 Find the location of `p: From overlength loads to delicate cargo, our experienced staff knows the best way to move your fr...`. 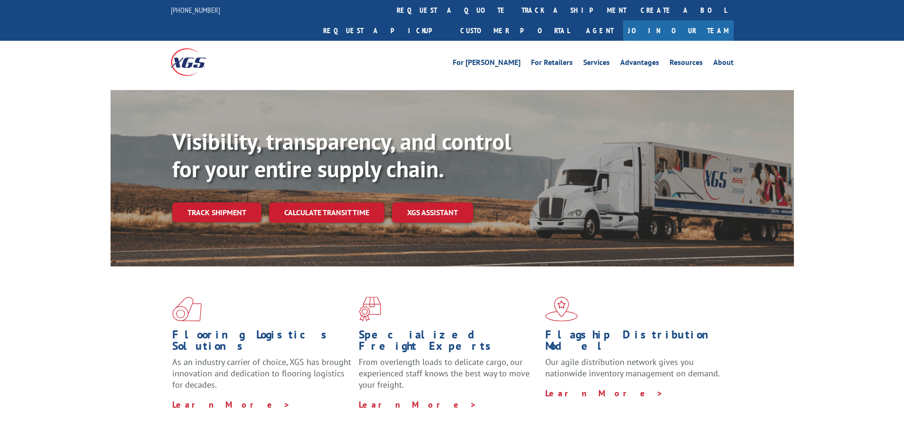

p: From overlength loads to delicate cargo, our experienced staff knows the best way to move your fr... is located at coordinates (448, 378).